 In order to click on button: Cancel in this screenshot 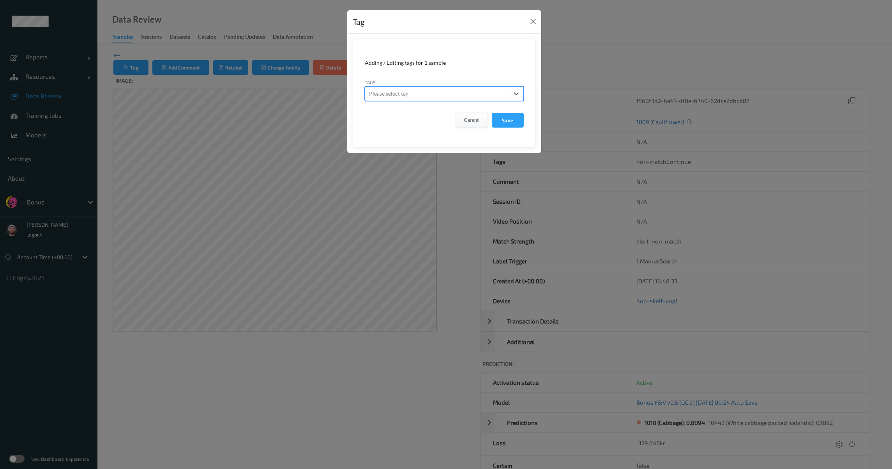, I will do `click(472, 120)`.